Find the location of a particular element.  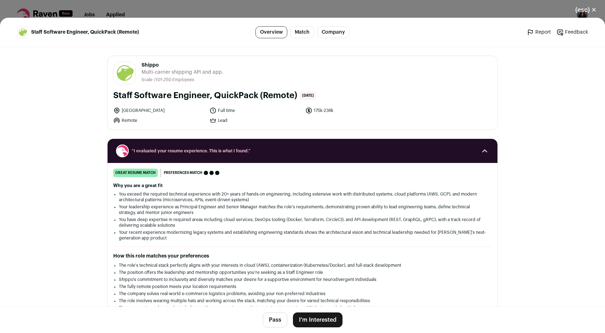

li: Remote is located at coordinates (159, 120).